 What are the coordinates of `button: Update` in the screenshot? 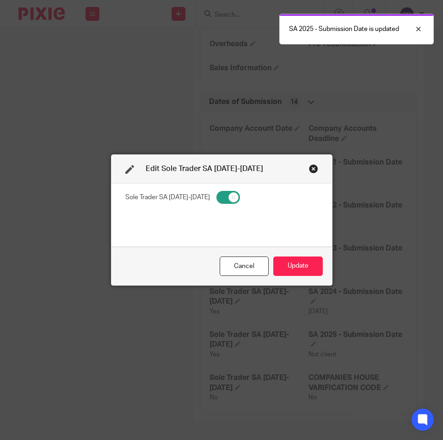 It's located at (298, 266).